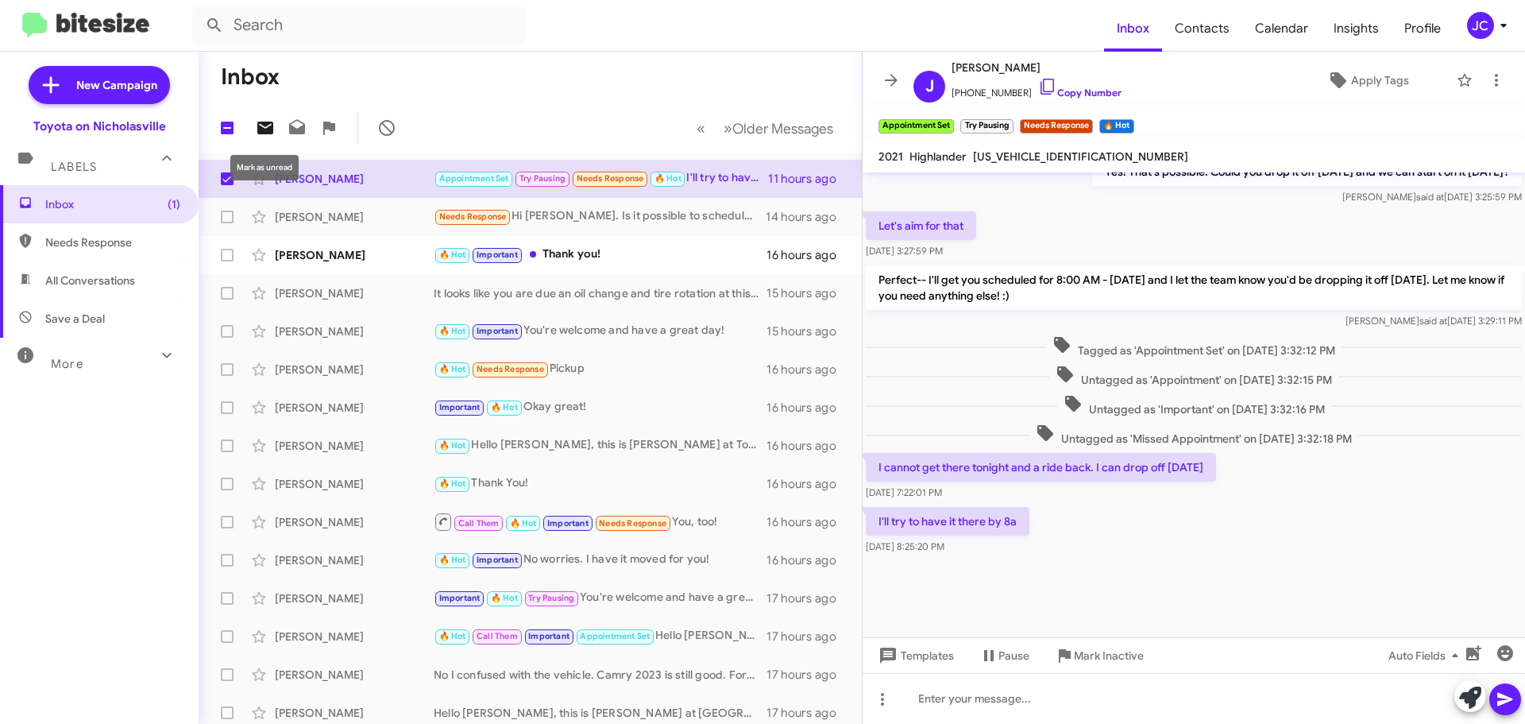 This screenshot has width=1525, height=724. I want to click on span: Auto Fields, so click(1426, 655).